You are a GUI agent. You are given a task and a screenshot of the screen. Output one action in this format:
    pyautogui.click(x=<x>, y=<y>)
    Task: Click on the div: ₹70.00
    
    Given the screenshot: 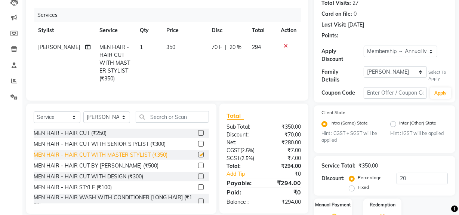 What is the action you would take?
    pyautogui.click(x=285, y=135)
    